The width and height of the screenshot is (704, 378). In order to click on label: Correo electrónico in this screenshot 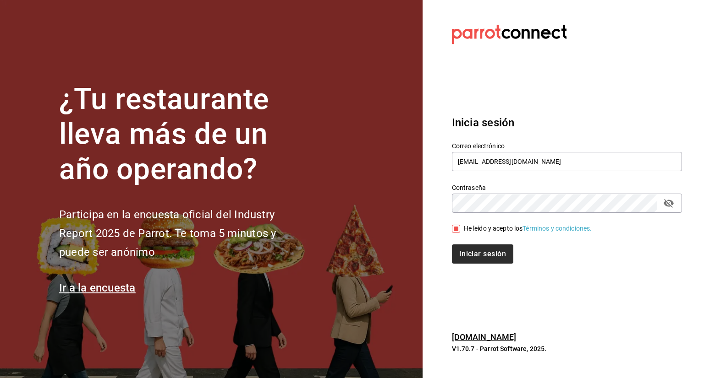, I will do `click(567, 146)`.